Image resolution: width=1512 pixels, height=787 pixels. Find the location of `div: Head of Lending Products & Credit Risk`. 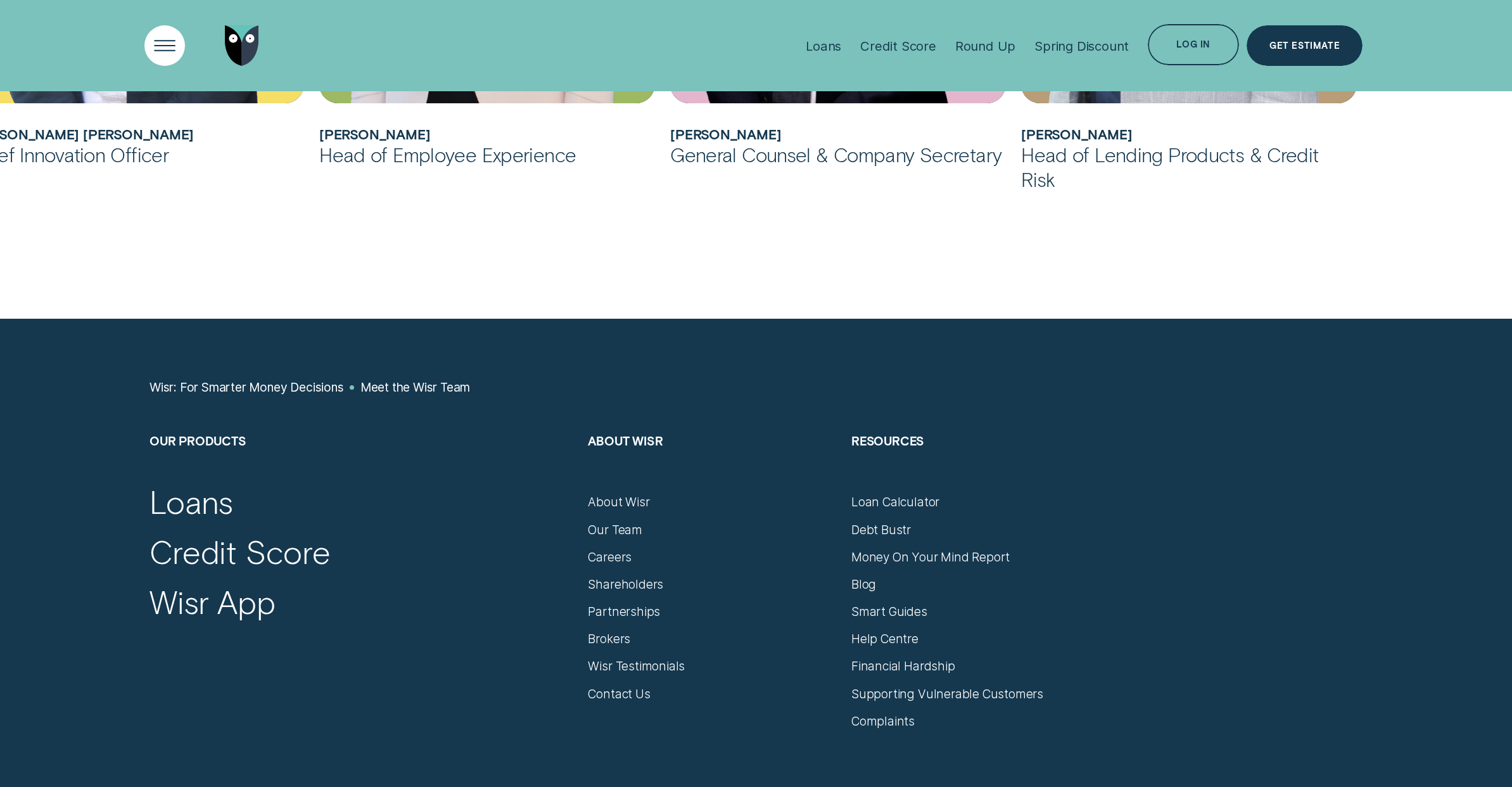

div: Head of Lending Products & Credit Risk is located at coordinates (1189, 167).